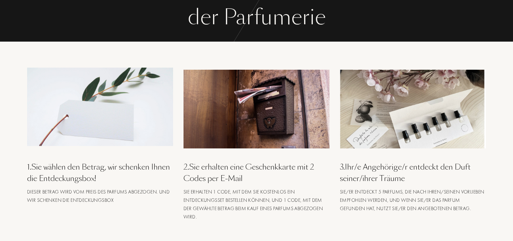 The width and height of the screenshot is (513, 241). Describe the element at coordinates (256, 17) in the screenshot. I see `div: der Parfumerie` at that location.